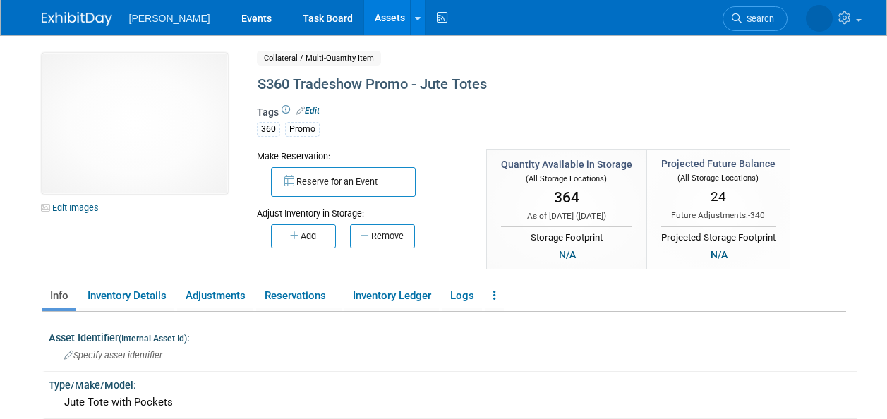  What do you see at coordinates (452, 402) in the screenshot?
I see `div: Jute Tote with Pockets` at bounding box center [452, 402].